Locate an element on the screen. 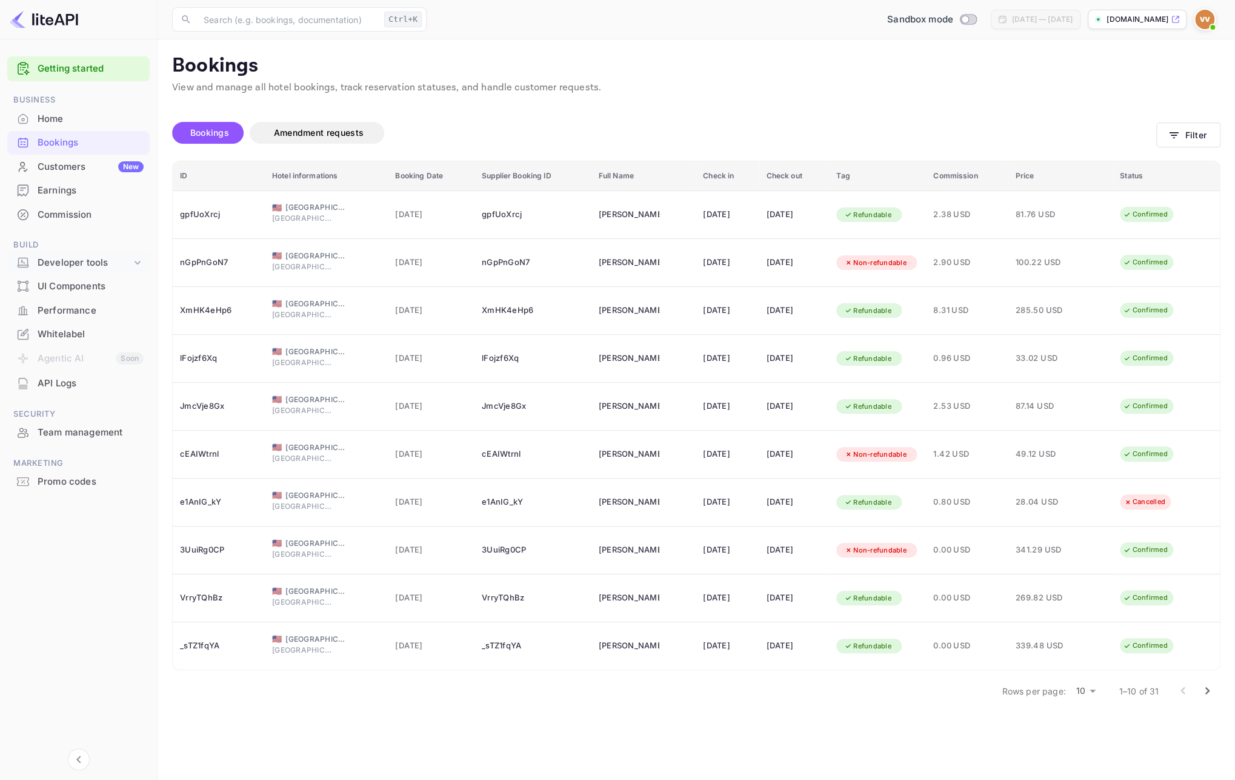  div: lFojzf6Xq is located at coordinates (219, 358).